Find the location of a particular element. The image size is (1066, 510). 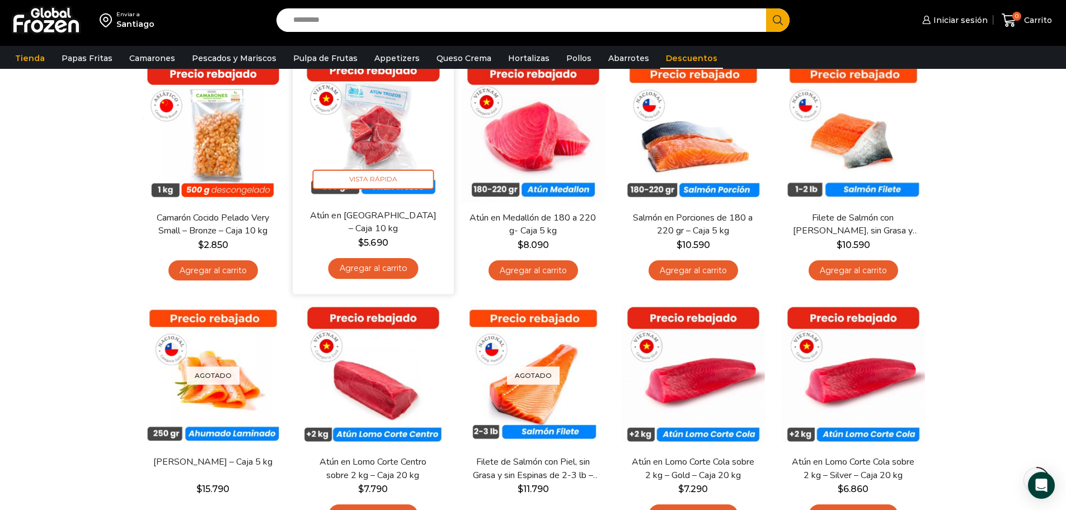

a: Tienda is located at coordinates (30, 58).